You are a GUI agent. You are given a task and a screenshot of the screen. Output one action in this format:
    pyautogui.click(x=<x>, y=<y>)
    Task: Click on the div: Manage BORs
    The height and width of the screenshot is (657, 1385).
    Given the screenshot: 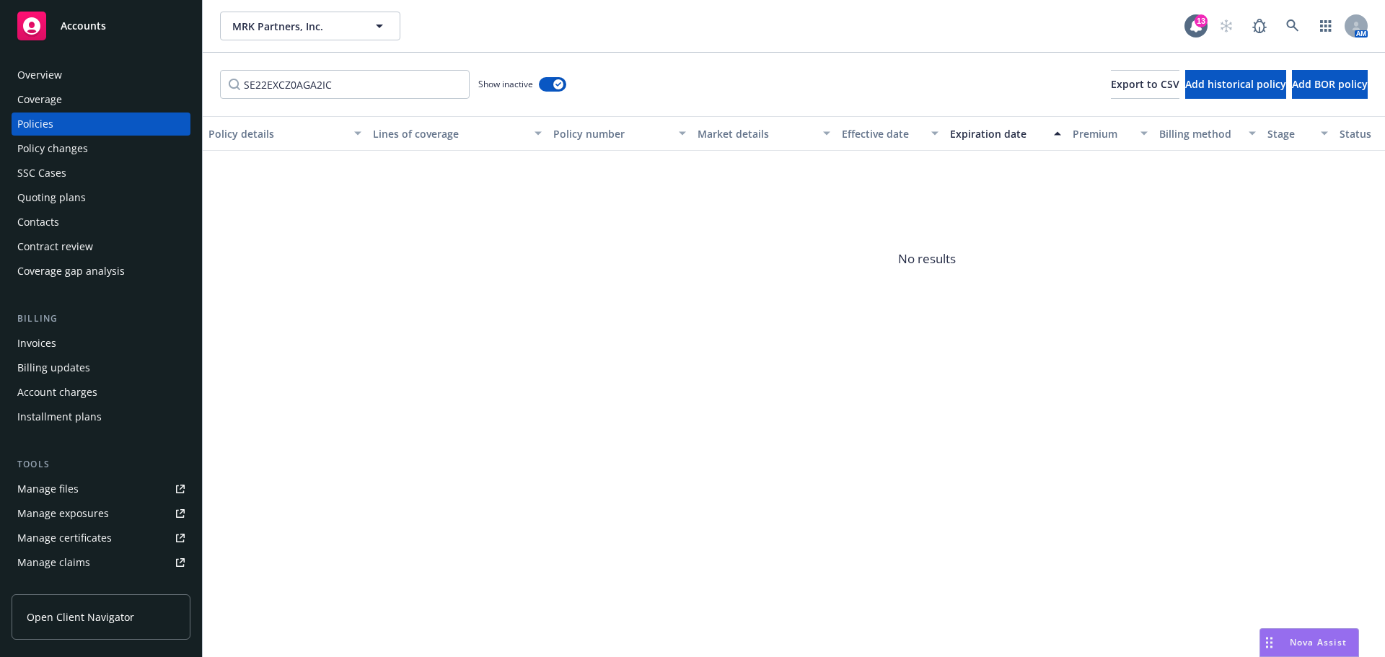 What is the action you would take?
    pyautogui.click(x=51, y=587)
    